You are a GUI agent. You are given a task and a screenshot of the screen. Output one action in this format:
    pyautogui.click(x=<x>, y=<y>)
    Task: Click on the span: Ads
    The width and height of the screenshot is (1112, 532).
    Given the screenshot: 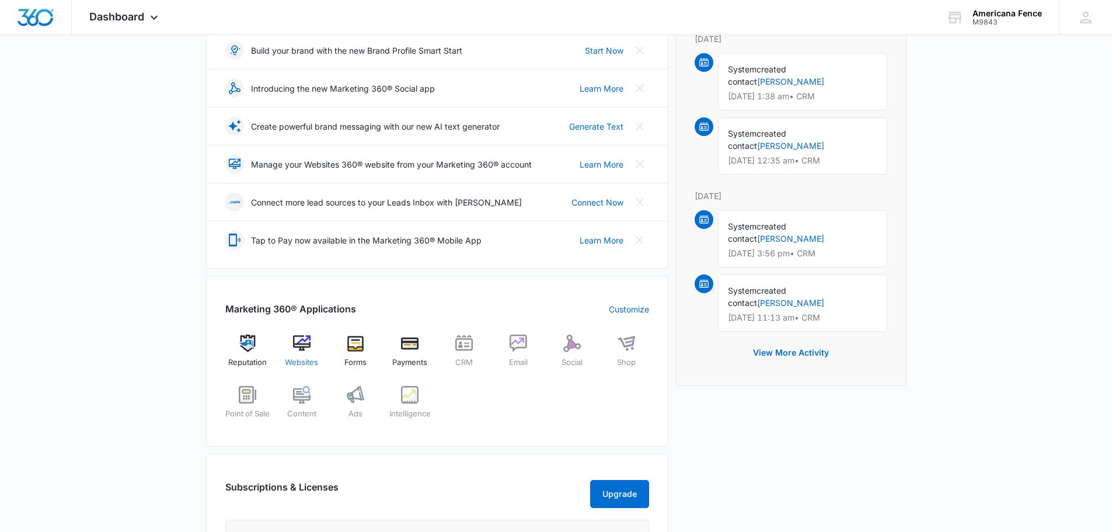 What is the action you would take?
    pyautogui.click(x=356, y=414)
    